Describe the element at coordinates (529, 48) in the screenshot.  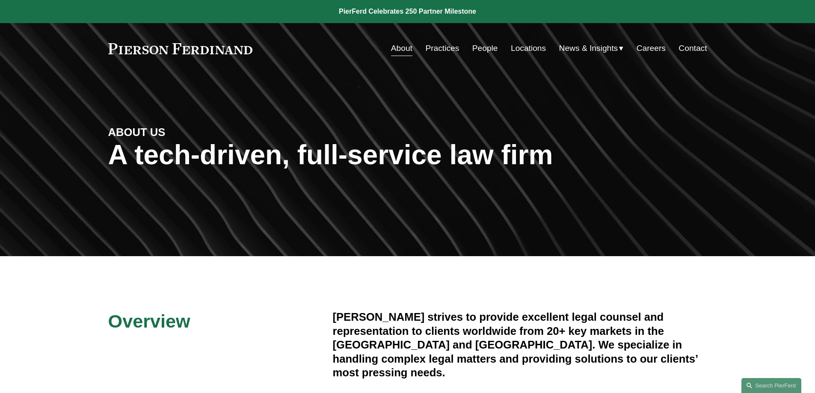
I see `a: Locations` at that location.